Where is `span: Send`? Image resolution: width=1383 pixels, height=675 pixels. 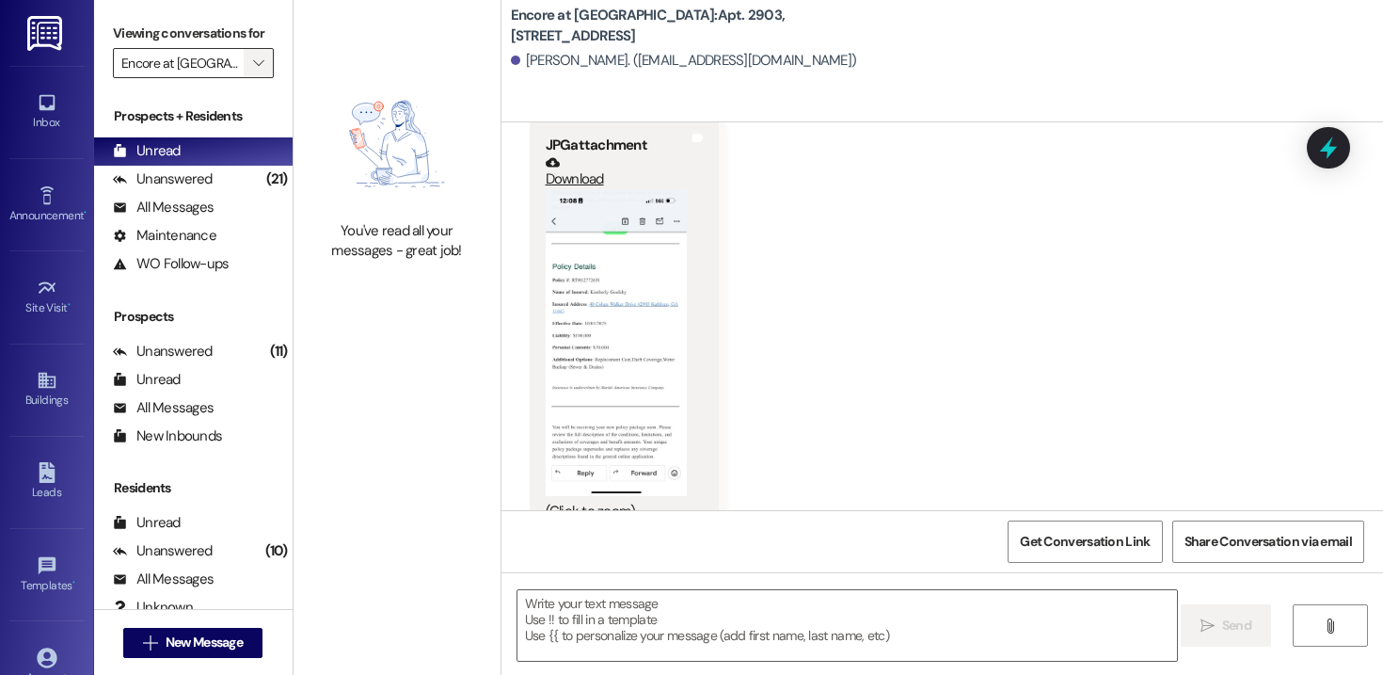
span: Send is located at coordinates (1236, 625).